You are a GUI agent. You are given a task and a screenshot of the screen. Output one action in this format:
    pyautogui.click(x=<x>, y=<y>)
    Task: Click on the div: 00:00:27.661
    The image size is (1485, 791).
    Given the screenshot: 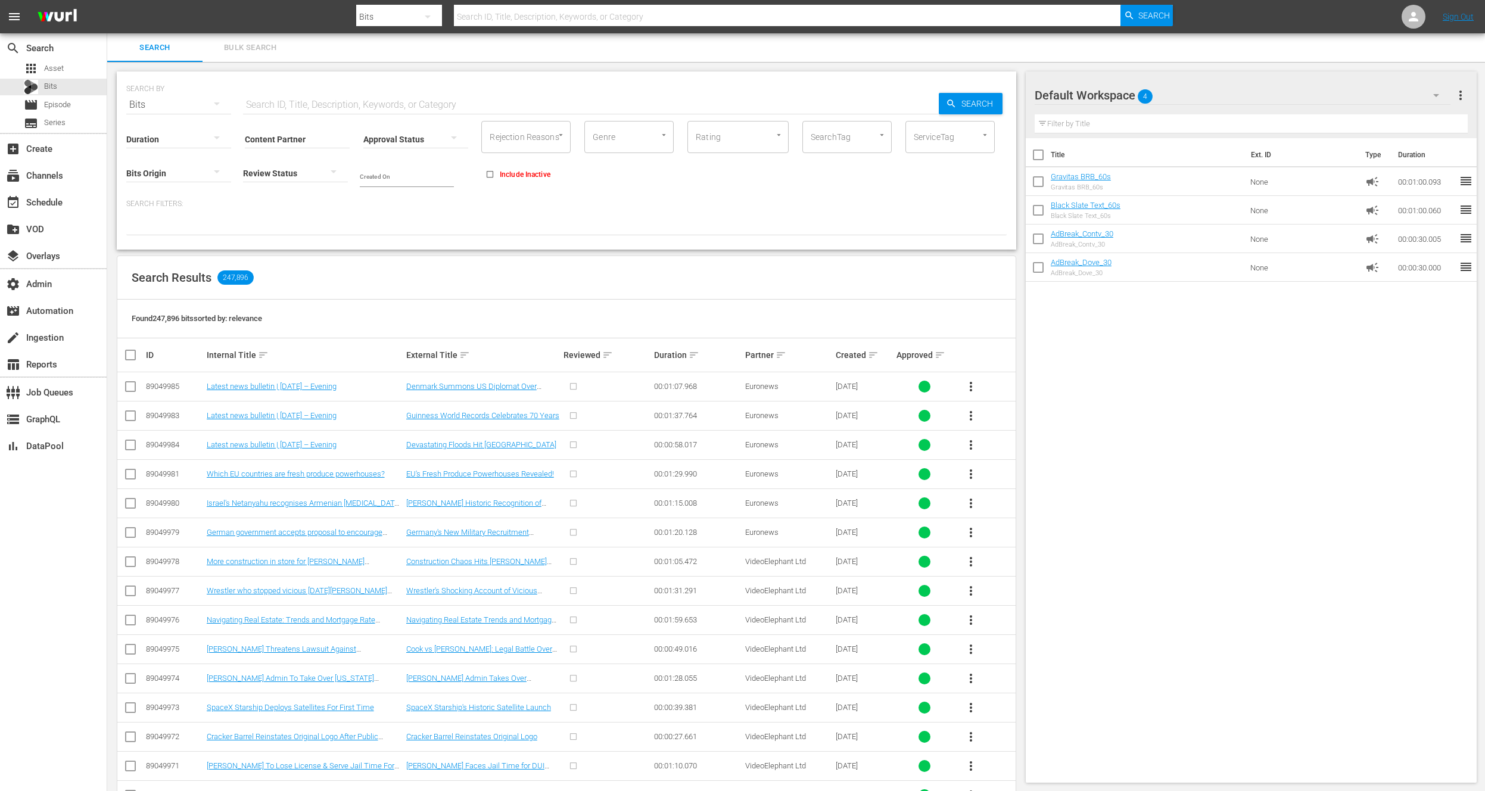 What is the action you would take?
    pyautogui.click(x=698, y=736)
    